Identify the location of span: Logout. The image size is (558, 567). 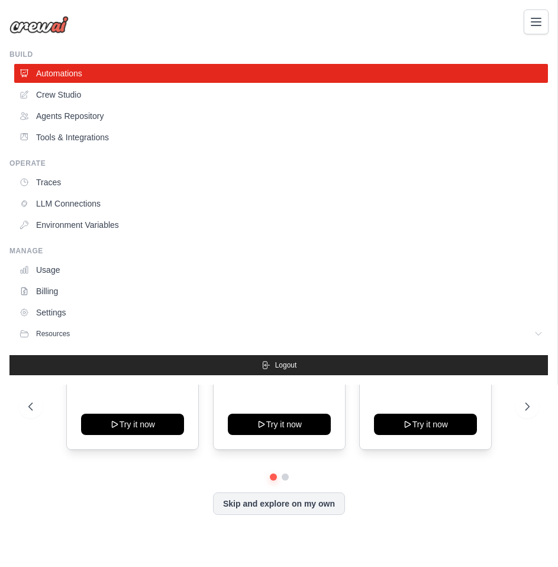
(286, 365).